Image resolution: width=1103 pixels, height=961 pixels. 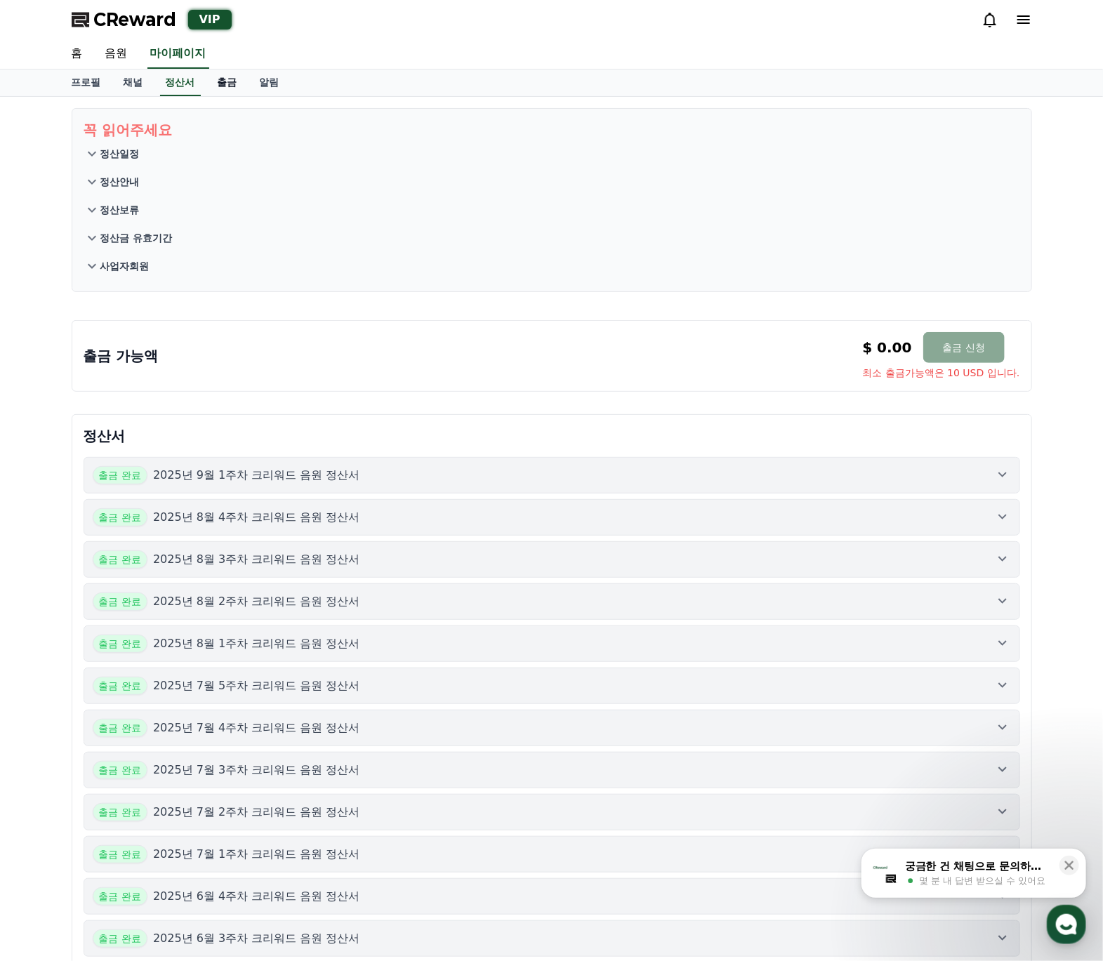 What do you see at coordinates (552, 154) in the screenshot?
I see `button: 정산일정` at bounding box center [552, 154].